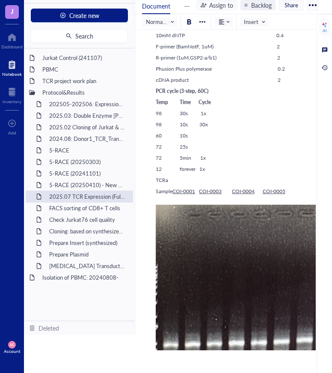 The image size is (332, 373). Describe the element at coordinates (156, 6) in the screenshot. I see `span: Document` at that location.